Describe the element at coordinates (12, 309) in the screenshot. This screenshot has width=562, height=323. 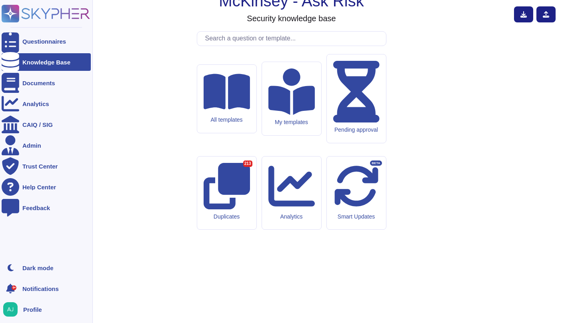
I see `button: user` at that location.